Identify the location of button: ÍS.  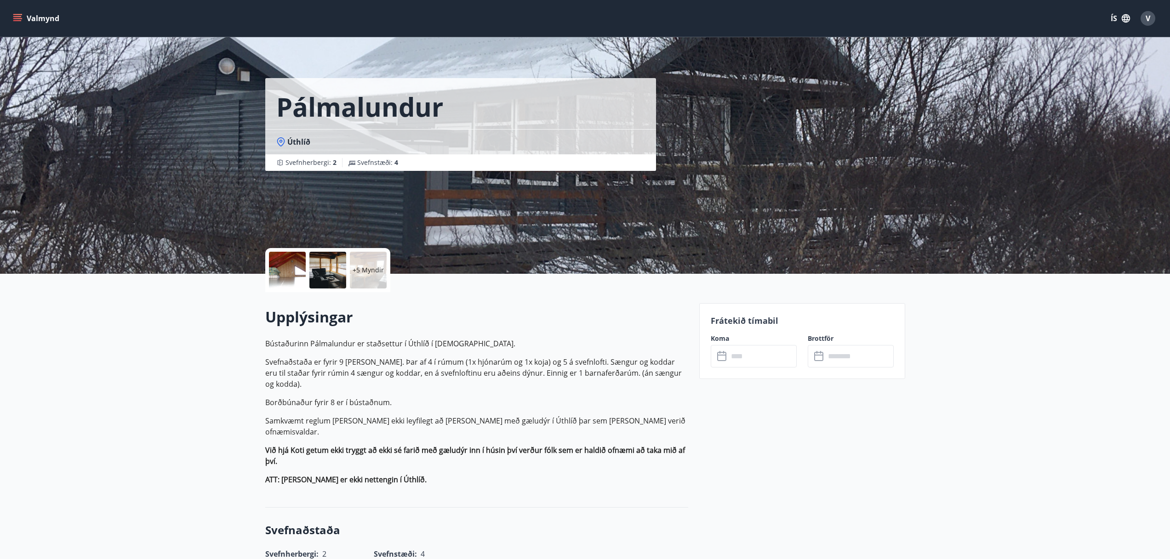
(1120, 18).